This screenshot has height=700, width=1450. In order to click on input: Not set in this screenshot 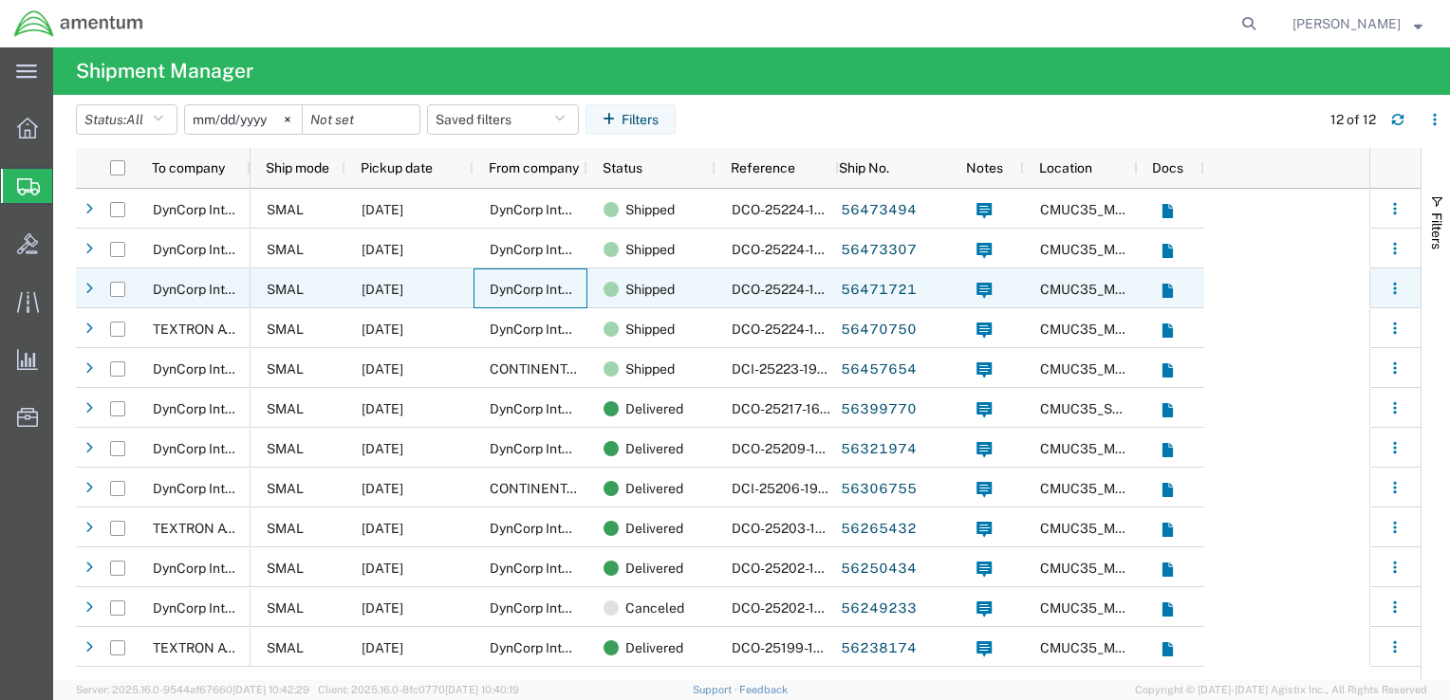, I will do `click(361, 120)`.